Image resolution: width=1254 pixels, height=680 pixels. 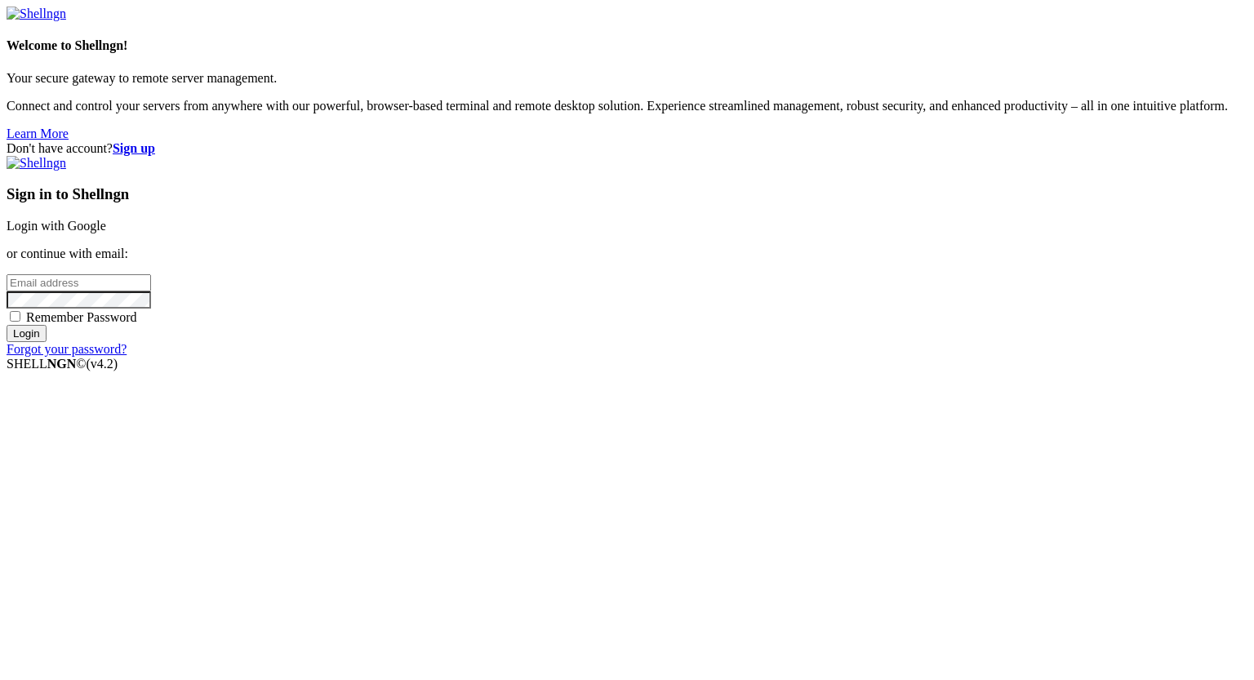 I want to click on a: Learn More, so click(x=38, y=133).